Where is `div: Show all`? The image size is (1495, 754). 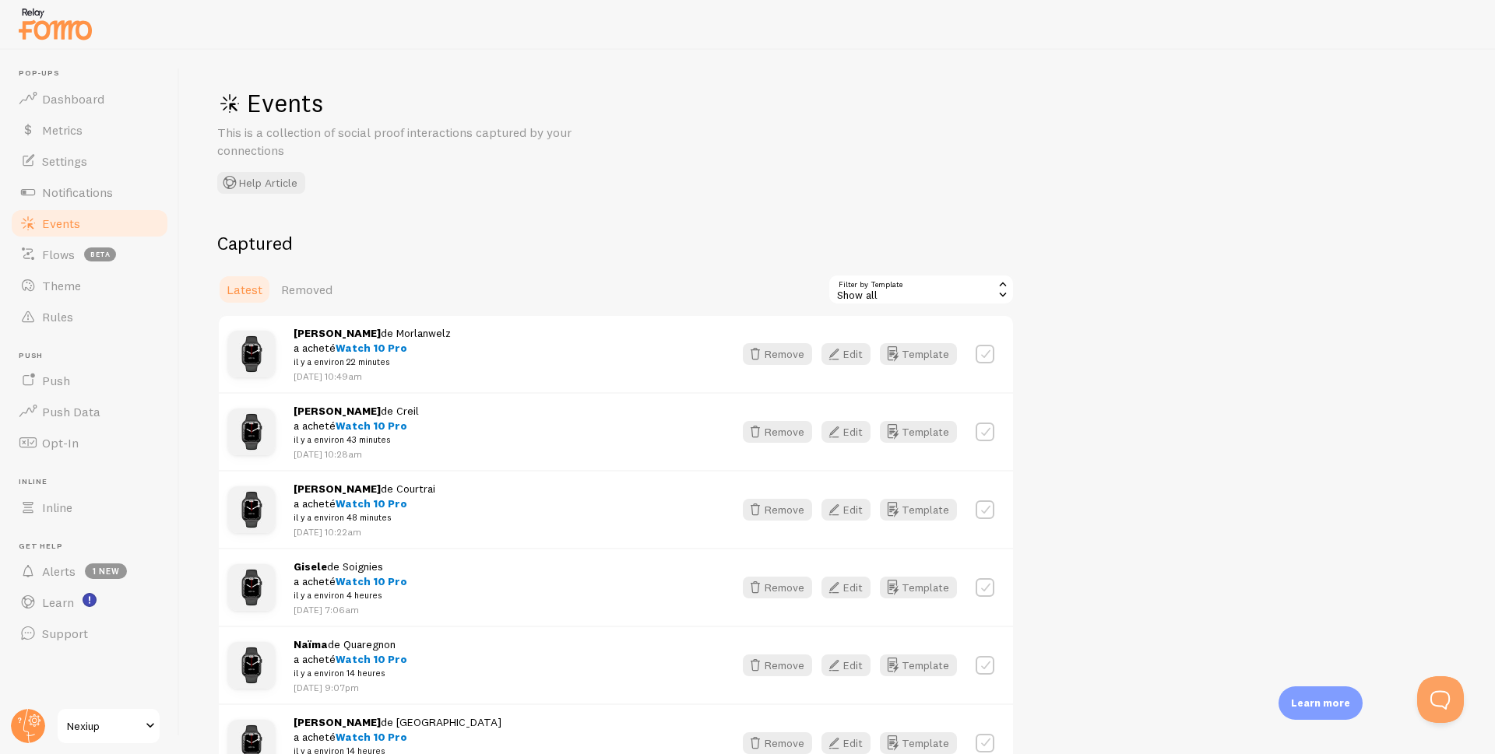
div: Show all is located at coordinates (921, 290).